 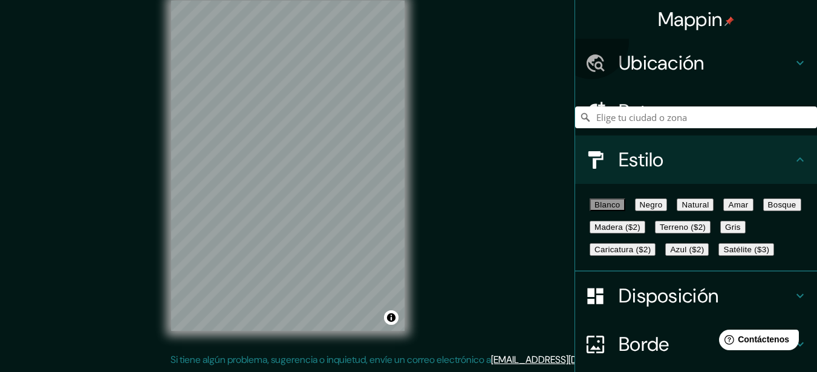 What do you see at coordinates (391, 317) in the screenshot?
I see `button: Activar o desactivar atribución` at bounding box center [391, 317].